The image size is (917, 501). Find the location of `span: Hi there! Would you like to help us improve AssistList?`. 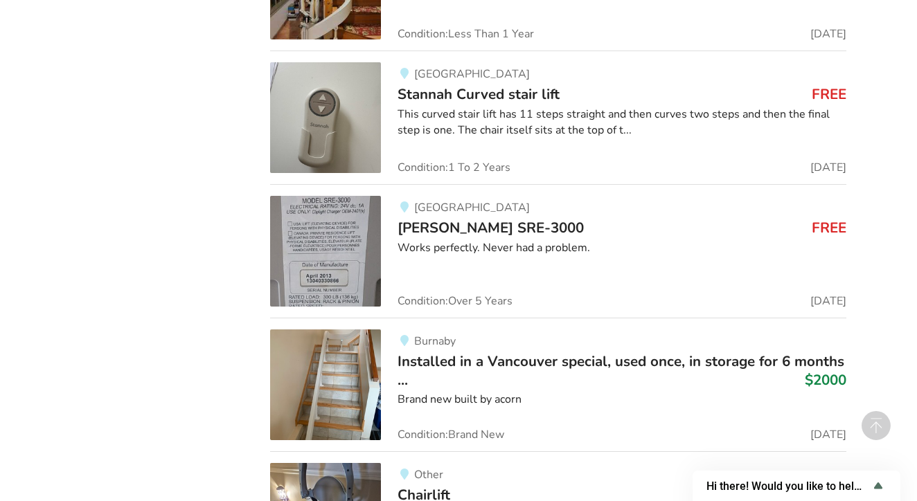

span: Hi there! Would you like to help us improve AssistList? is located at coordinates (788, 486).